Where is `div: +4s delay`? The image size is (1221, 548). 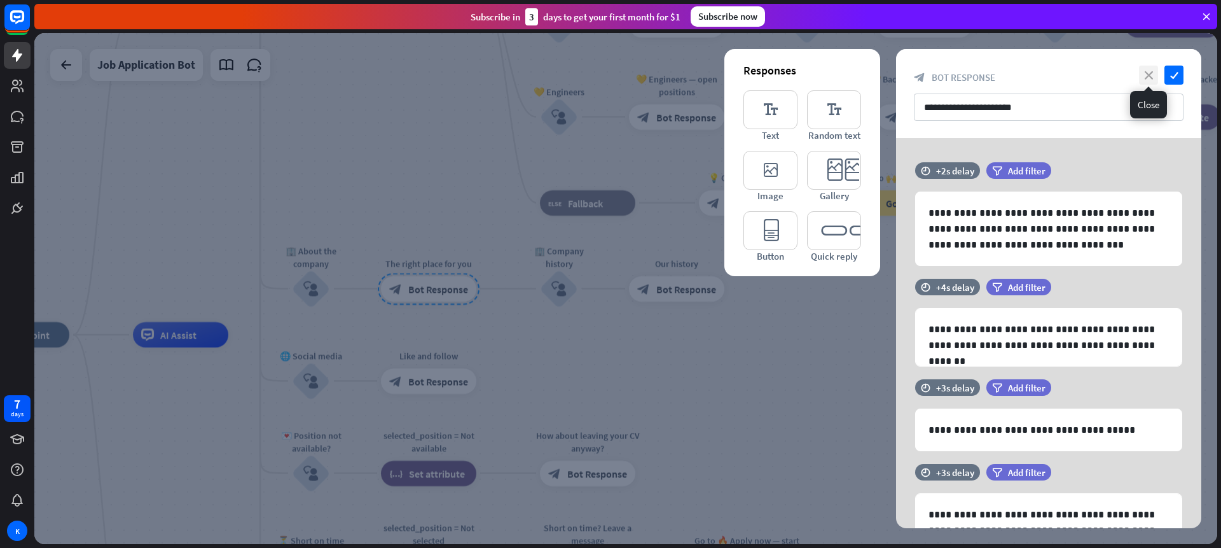 div: +4s delay is located at coordinates (955, 287).